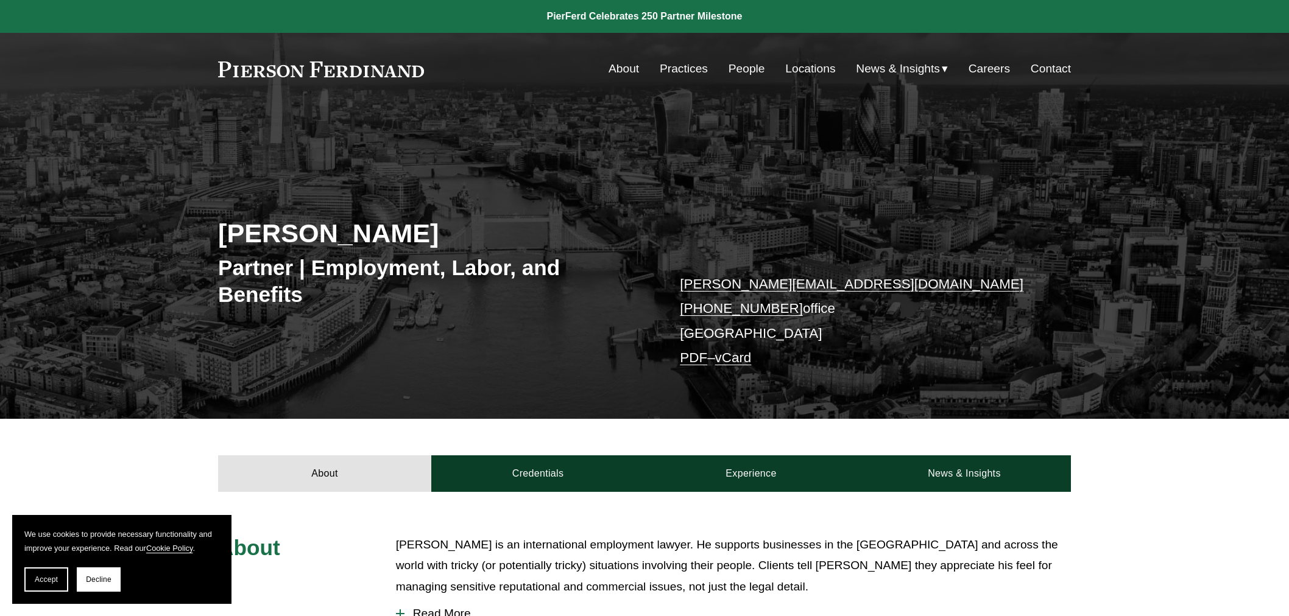  What do you see at coordinates (964, 474) in the screenshot?
I see `a: News & Insights` at bounding box center [964, 474].